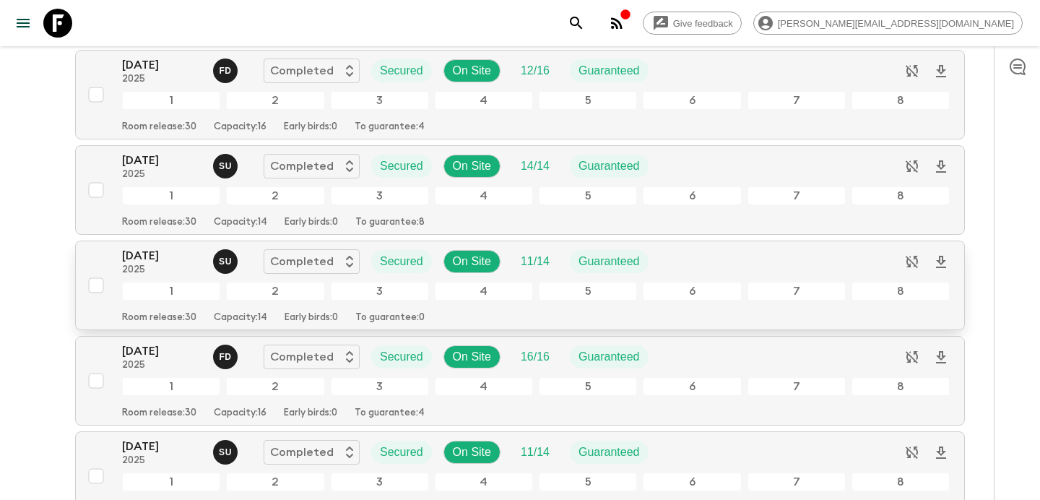  What do you see at coordinates (390, 222) in the screenshot?
I see `p: To guarantee: 8` at bounding box center [390, 222].